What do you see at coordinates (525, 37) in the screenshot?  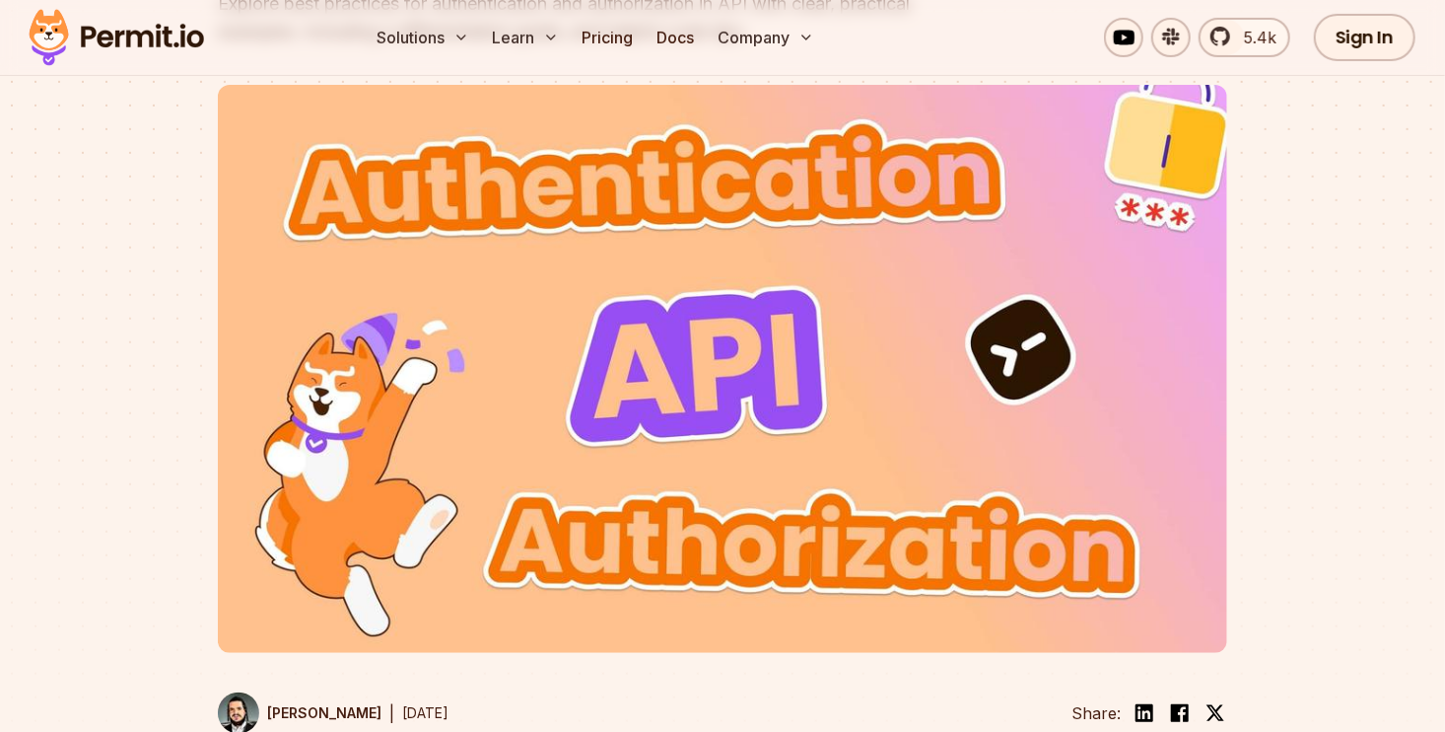 I see `button: Learn` at bounding box center [525, 37].